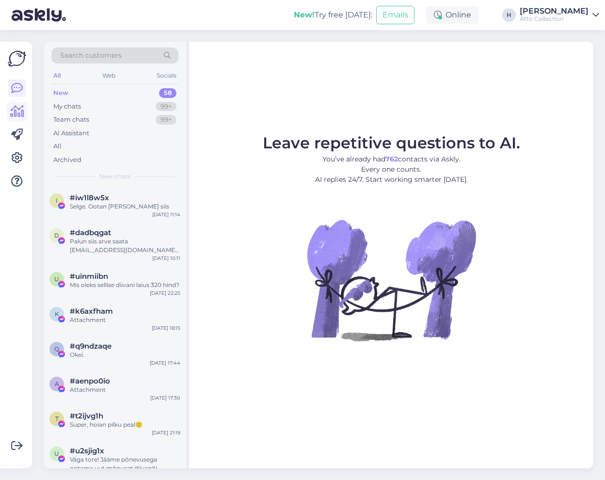  What do you see at coordinates (57, 348) in the screenshot?
I see `span: q` at bounding box center [57, 348].